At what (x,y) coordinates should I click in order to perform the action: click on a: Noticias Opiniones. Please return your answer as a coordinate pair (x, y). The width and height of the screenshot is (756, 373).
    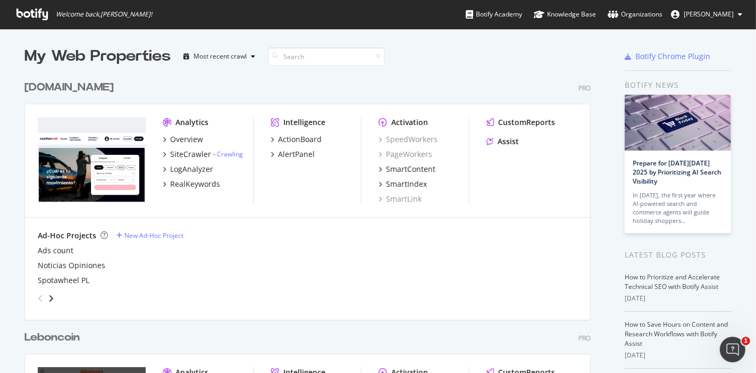
    Looking at the image, I should click on (71, 265).